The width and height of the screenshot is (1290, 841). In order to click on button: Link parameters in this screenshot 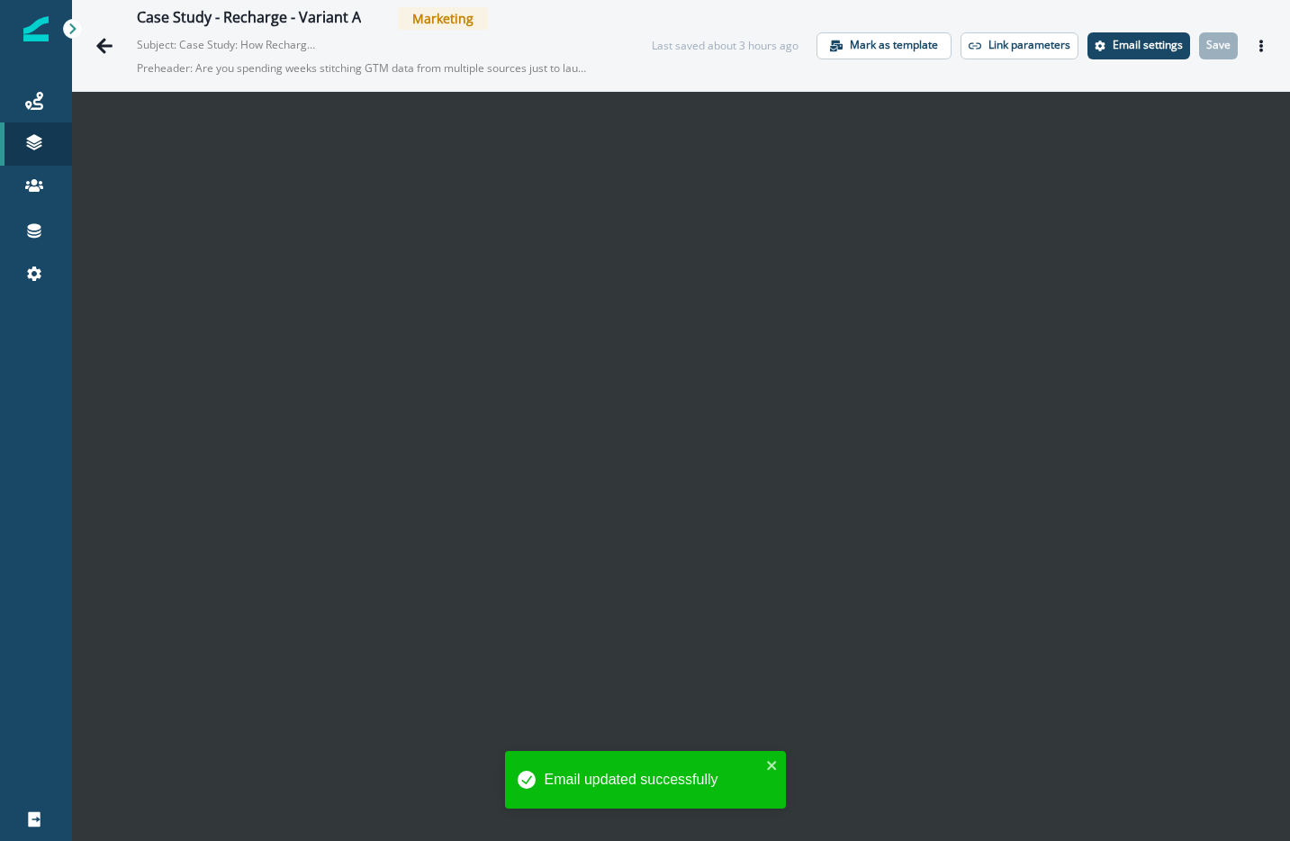, I will do `click(1019, 46)`.